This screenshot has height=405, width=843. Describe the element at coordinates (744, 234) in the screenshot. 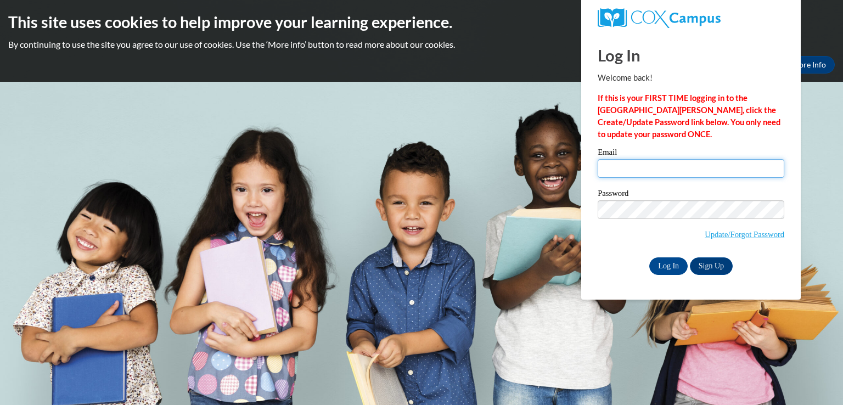

I see `a: Update/Forgot Password` at that location.